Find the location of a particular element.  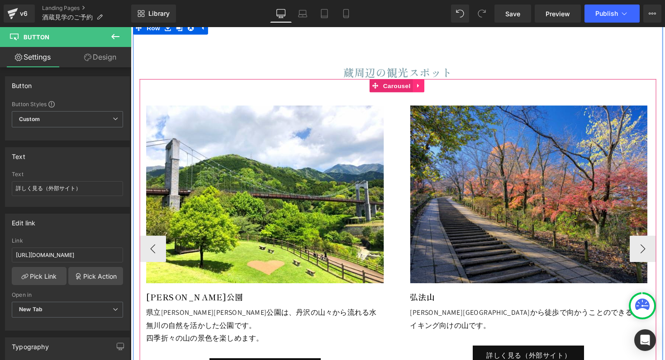

span: Publish is located at coordinates (606, 14).